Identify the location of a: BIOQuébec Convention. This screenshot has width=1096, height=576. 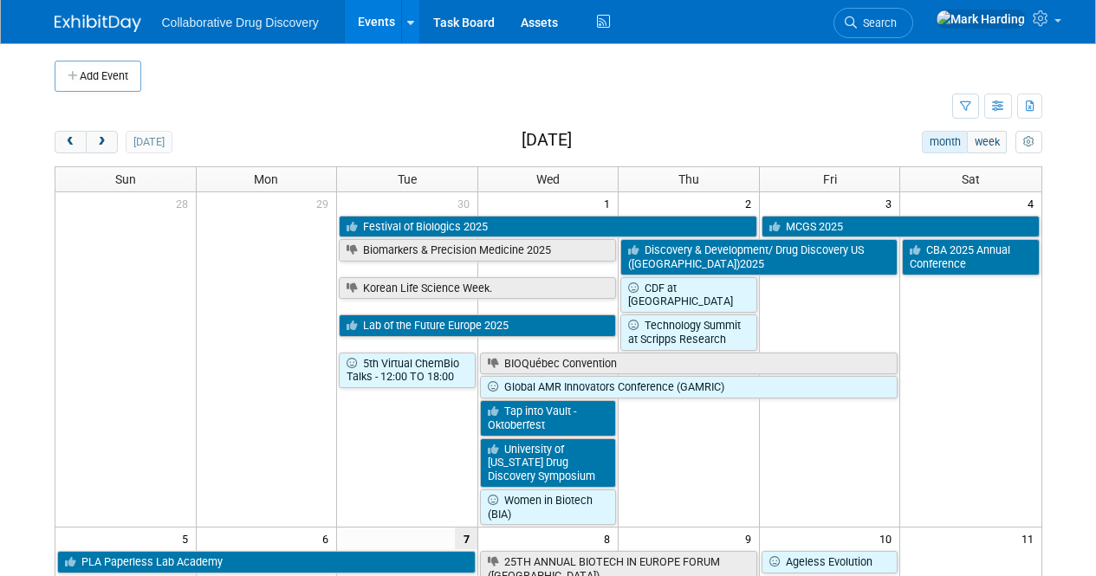
(689, 364).